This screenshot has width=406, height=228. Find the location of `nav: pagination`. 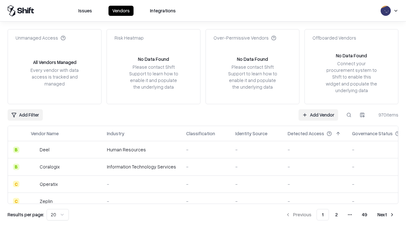

nav: pagination is located at coordinates (340, 215).